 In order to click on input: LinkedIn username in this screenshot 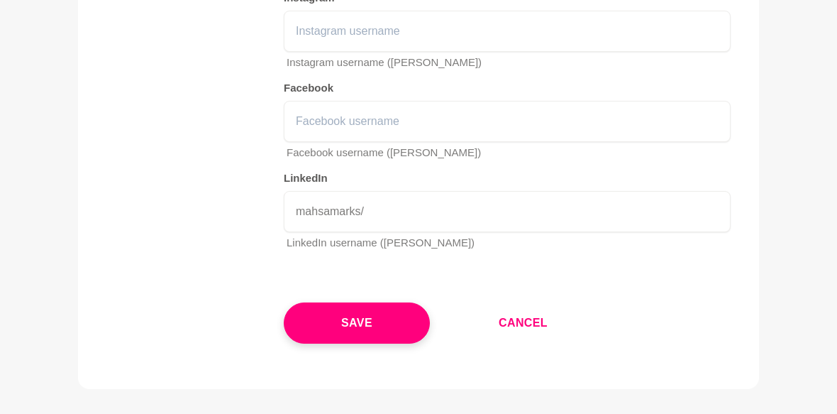, I will do `click(507, 211)`.